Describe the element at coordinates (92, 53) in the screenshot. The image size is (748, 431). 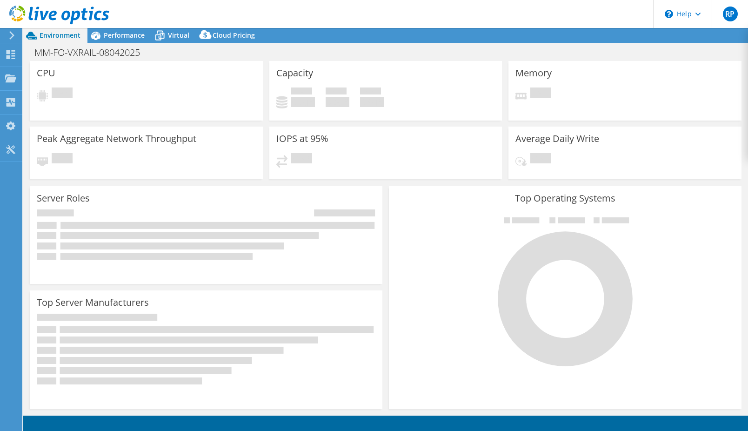
I see `h1: MM-FO-VXRAIL-08042025` at that location.